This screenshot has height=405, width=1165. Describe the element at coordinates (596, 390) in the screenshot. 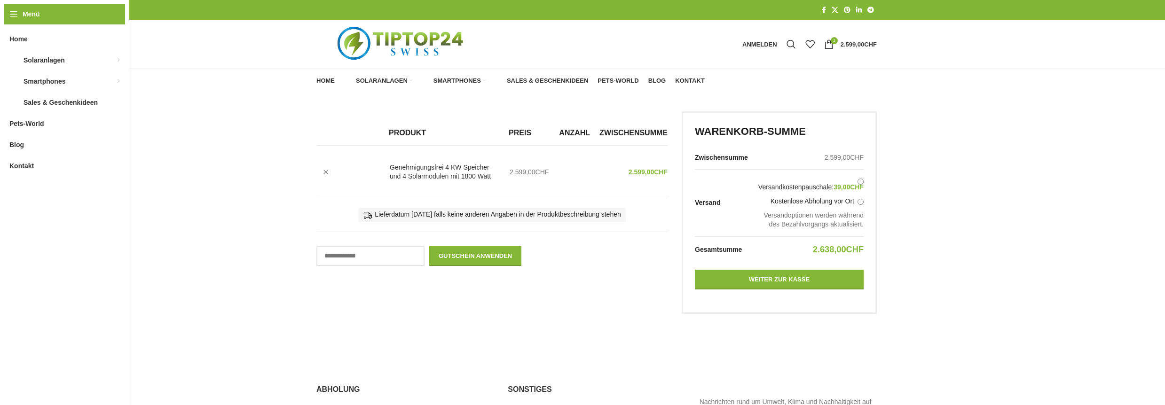

I see `h5: Sonstiges` at that location.